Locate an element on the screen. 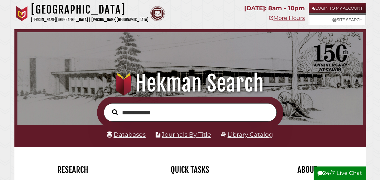 This screenshot has width=380, height=180. a: Journals By Title is located at coordinates (186, 134).